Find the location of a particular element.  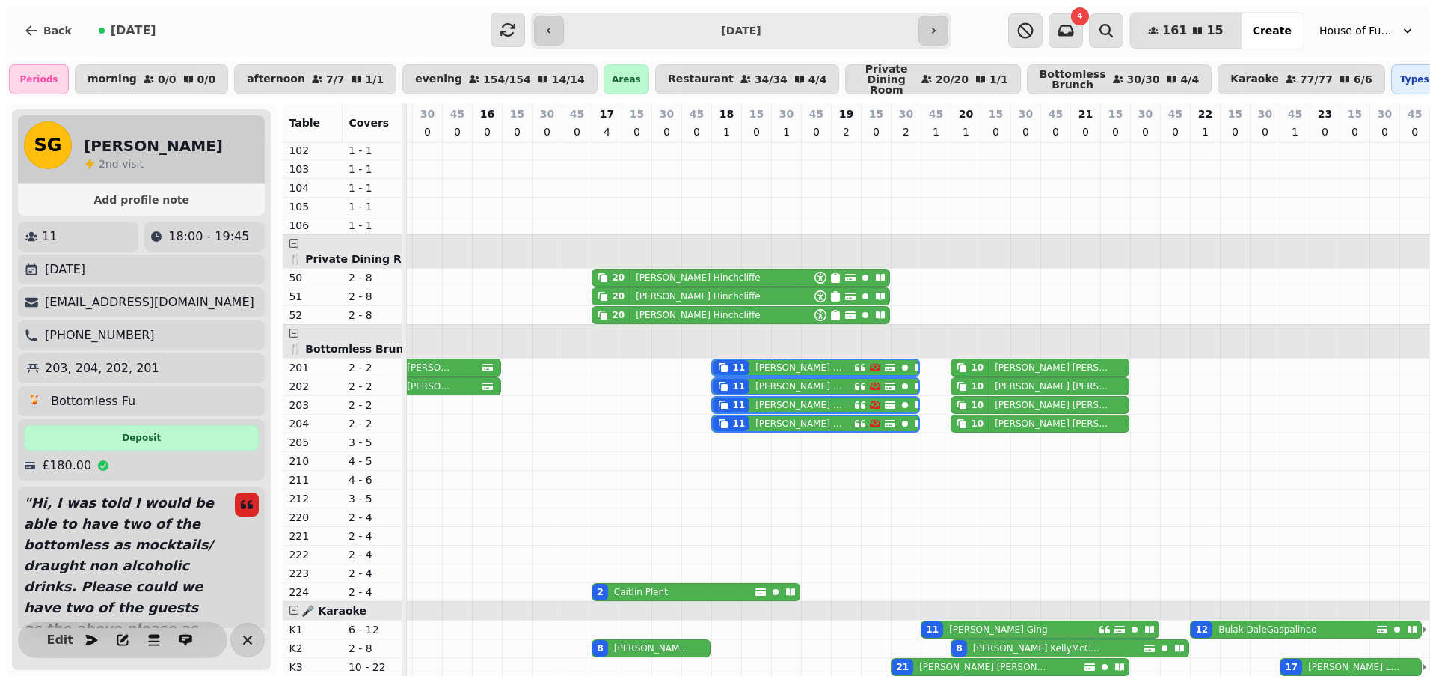

button: Restaurant34/344/4 is located at coordinates (747, 79).